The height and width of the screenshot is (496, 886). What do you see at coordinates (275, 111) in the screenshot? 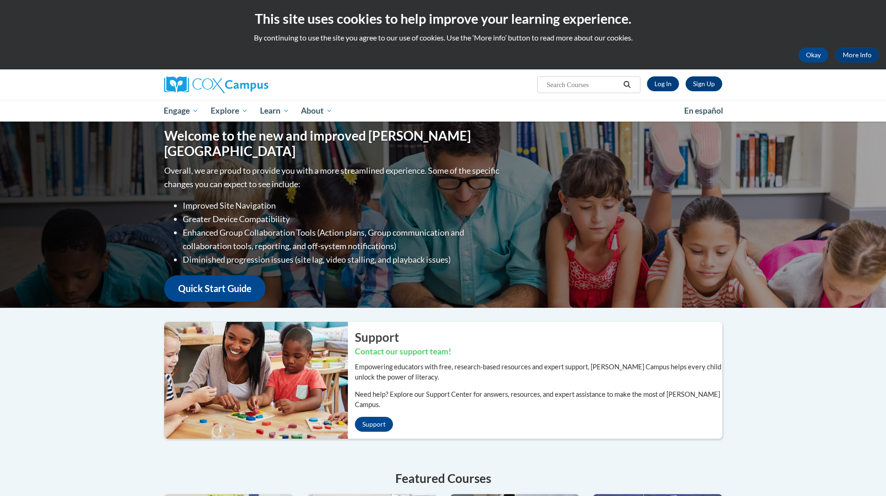
I see `span: Learn` at bounding box center [275, 111].